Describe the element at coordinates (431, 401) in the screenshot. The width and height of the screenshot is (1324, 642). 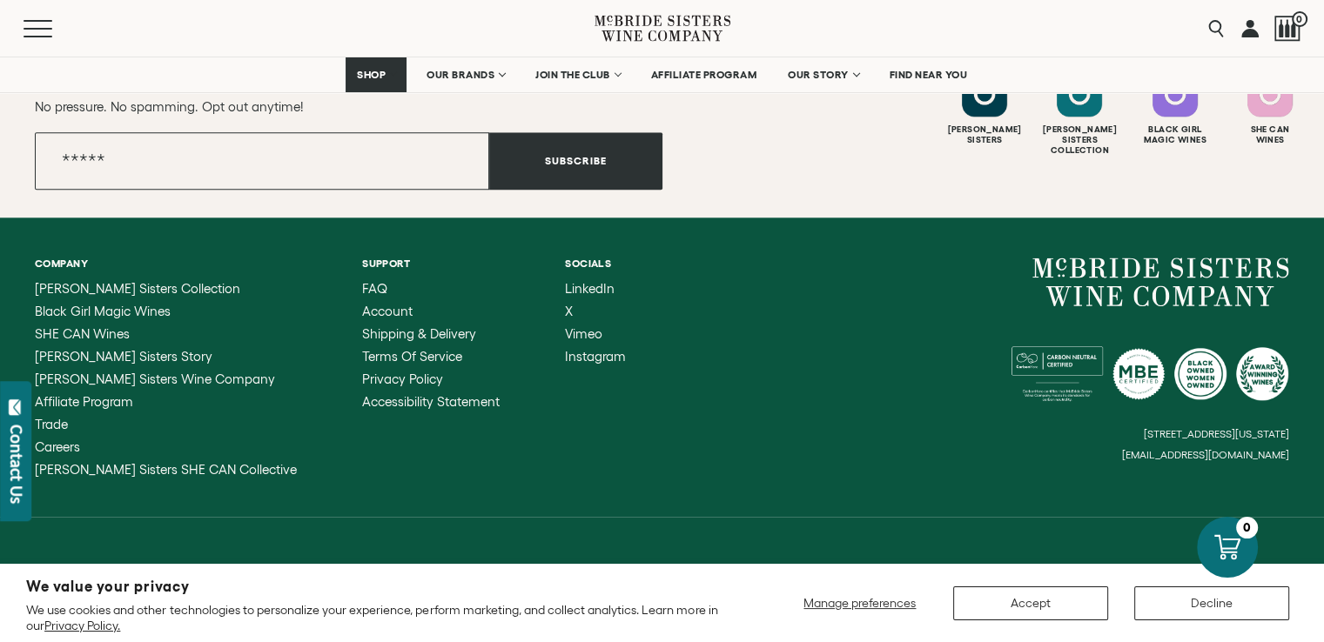
I see `span: Accessibility Statement` at that location.